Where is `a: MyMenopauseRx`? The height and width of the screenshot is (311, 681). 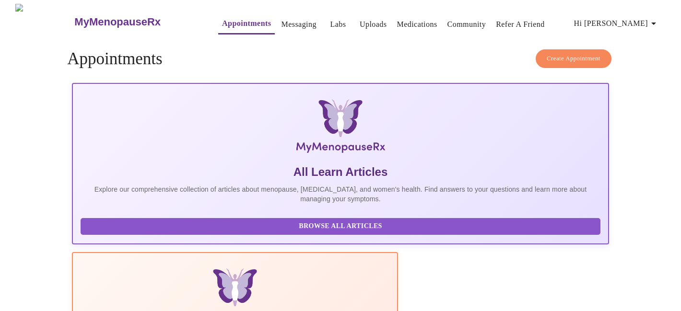 a: MyMenopauseRx is located at coordinates (136, 22).